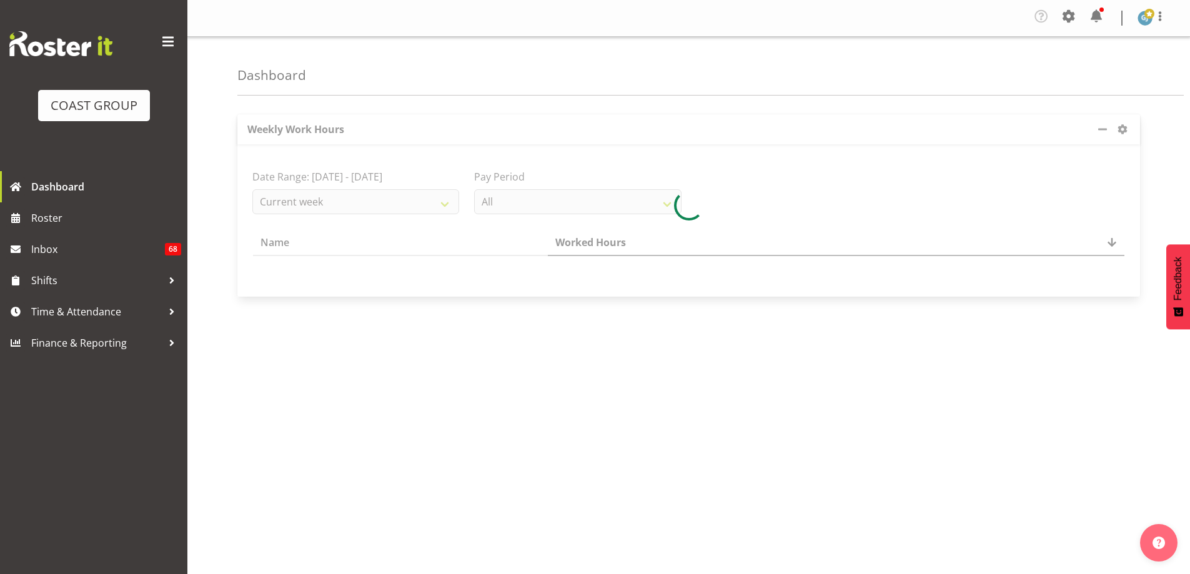 Image resolution: width=1190 pixels, height=574 pixels. Describe the element at coordinates (1178, 287) in the screenshot. I see `button: Feedback - Show survey` at that location.